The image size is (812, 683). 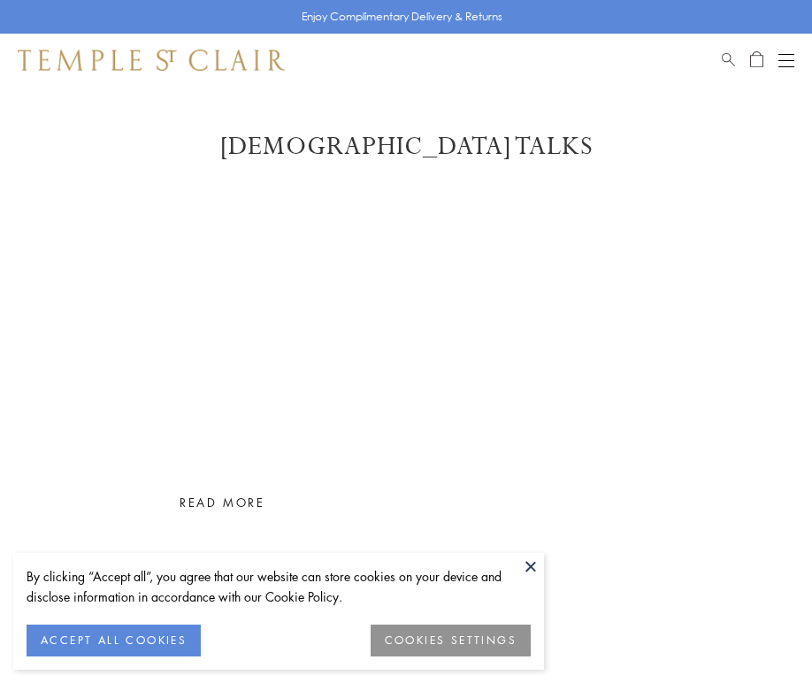 What do you see at coordinates (728, 60) in the screenshot?
I see `a: Search` at bounding box center [728, 60].